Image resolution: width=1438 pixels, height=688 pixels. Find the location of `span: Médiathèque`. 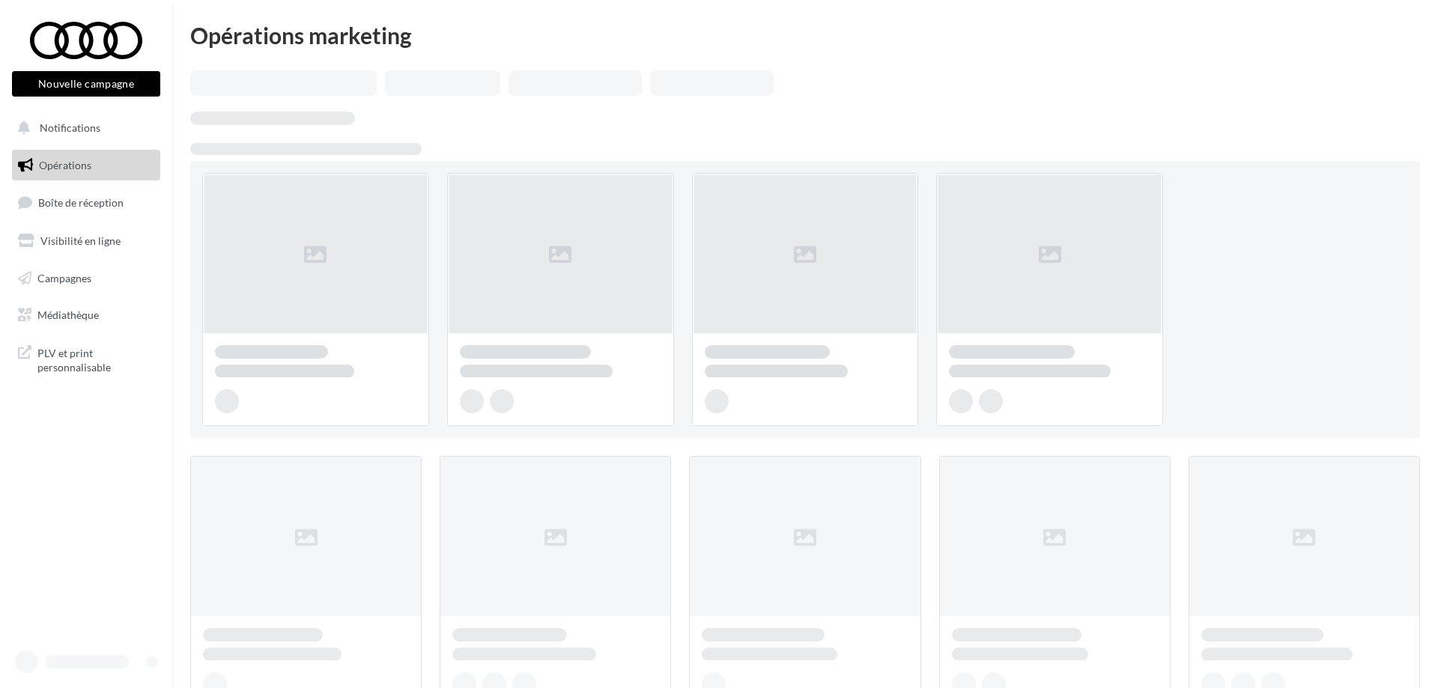

span: Médiathèque is located at coordinates (68, 315).